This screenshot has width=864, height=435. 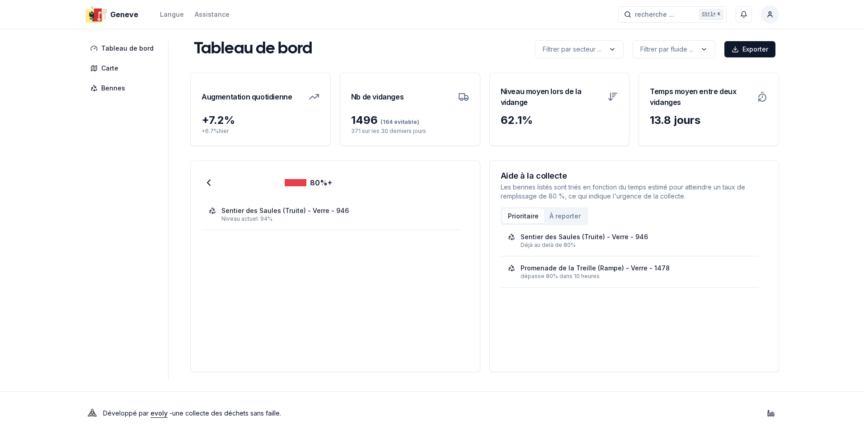 What do you see at coordinates (377, 97) in the screenshot?
I see `h3: Nb de vidanges` at bounding box center [377, 97].